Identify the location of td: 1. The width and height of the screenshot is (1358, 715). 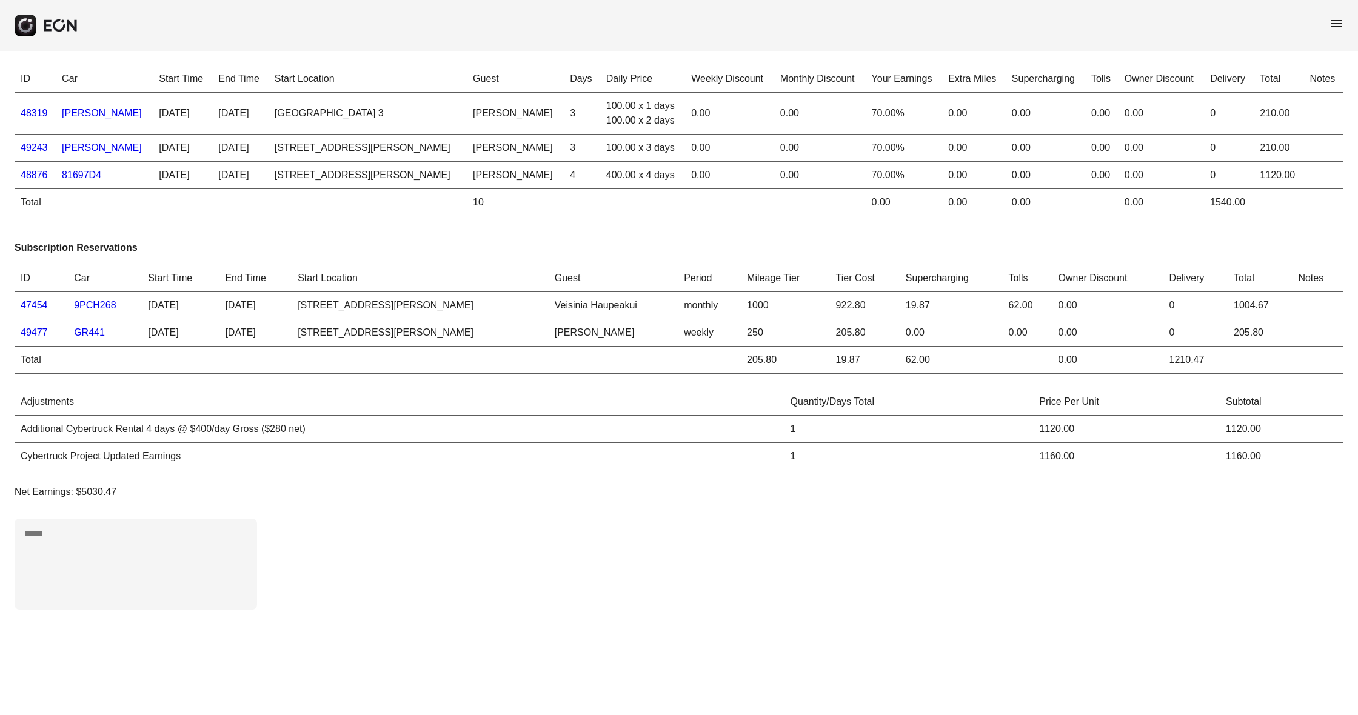
(909, 429).